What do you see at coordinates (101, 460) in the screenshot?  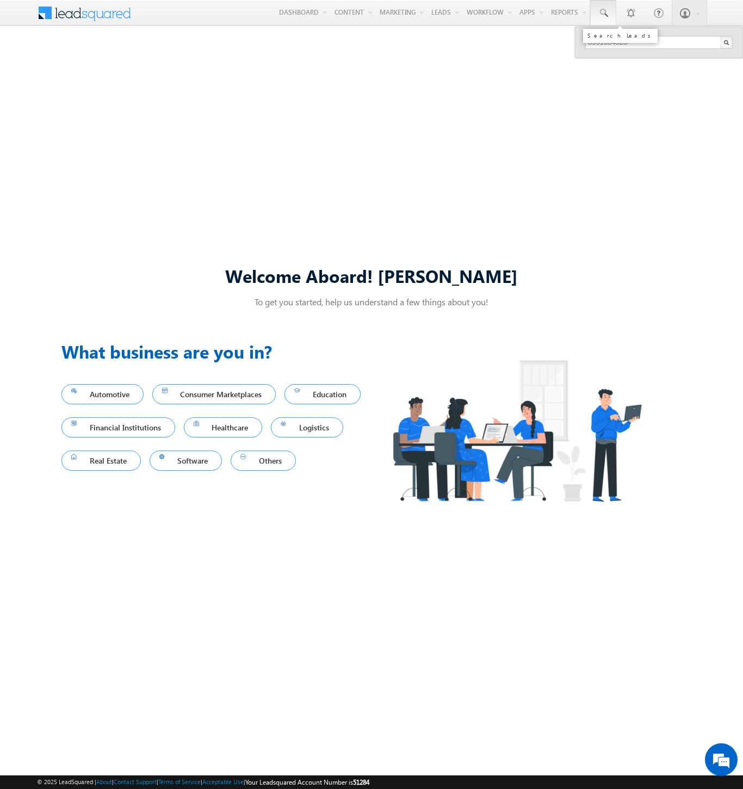 I see `span: Real Estate` at bounding box center [101, 460].